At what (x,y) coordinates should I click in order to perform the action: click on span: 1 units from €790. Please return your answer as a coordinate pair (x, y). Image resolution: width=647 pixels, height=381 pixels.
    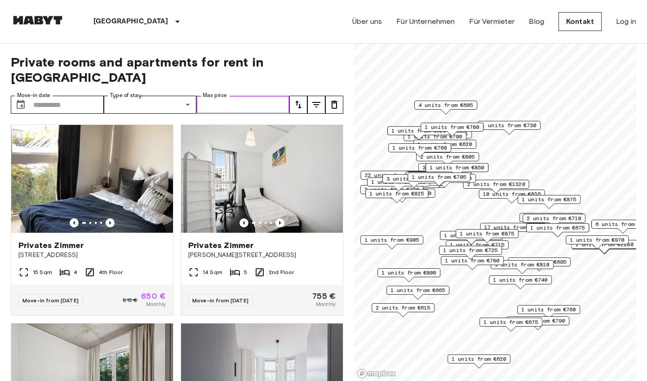
    Looking at the image, I should click on (537, 321).